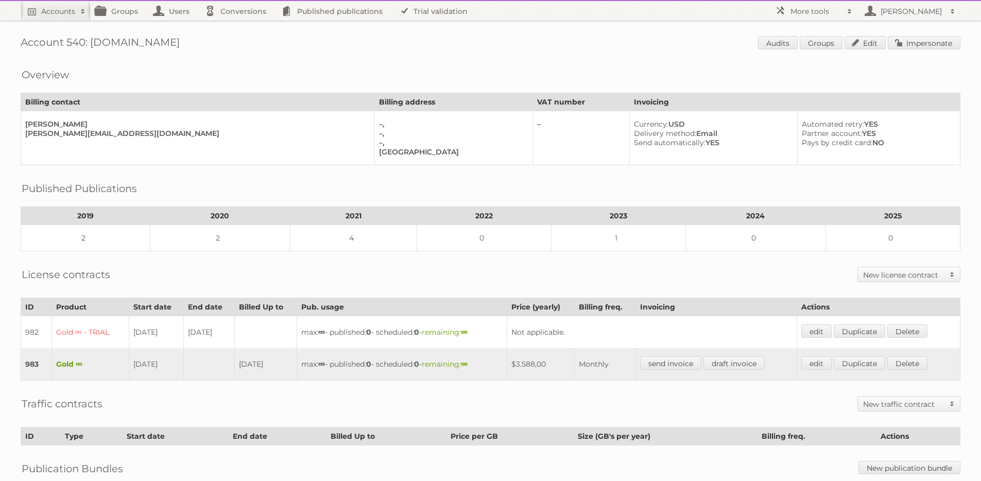 This screenshot has width=981, height=481. I want to click on span: Send automatically:, so click(669, 143).